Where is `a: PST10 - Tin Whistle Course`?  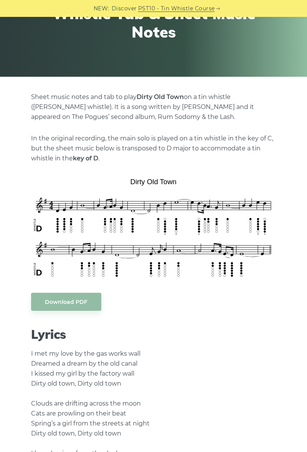
a: PST10 - Tin Whistle Course is located at coordinates (176, 8).